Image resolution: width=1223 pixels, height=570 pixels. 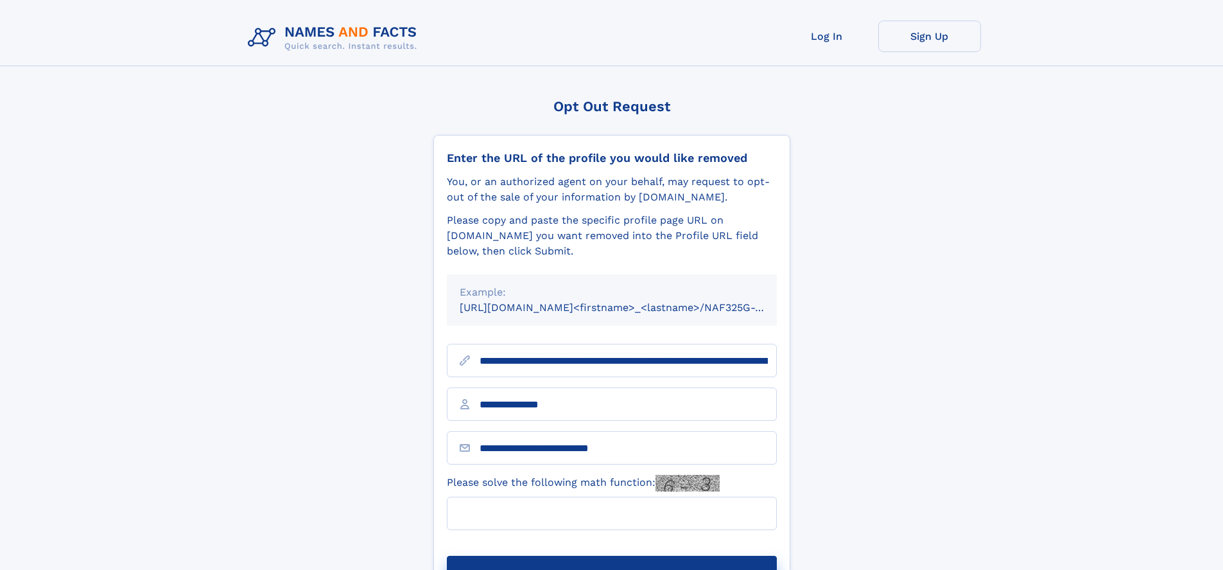 What do you see at coordinates (930, 36) in the screenshot?
I see `a: Sign Up` at bounding box center [930, 36].